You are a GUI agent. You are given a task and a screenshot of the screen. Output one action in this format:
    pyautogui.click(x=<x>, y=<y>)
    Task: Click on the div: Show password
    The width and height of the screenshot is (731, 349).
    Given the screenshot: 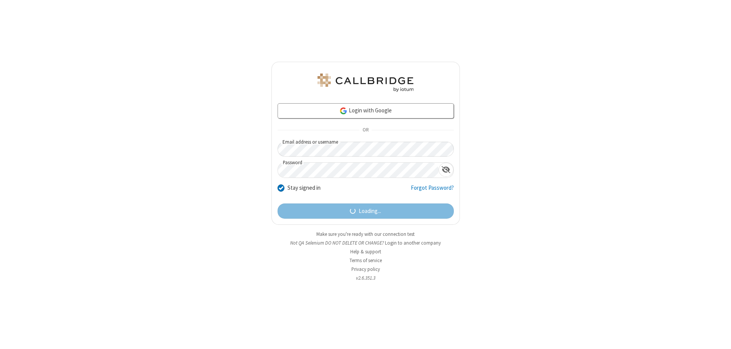 What is the action you would take?
    pyautogui.click(x=446, y=170)
    